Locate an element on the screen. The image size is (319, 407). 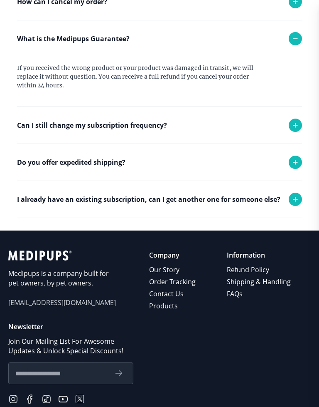
p: Newsletter is located at coordinates (160, 326).